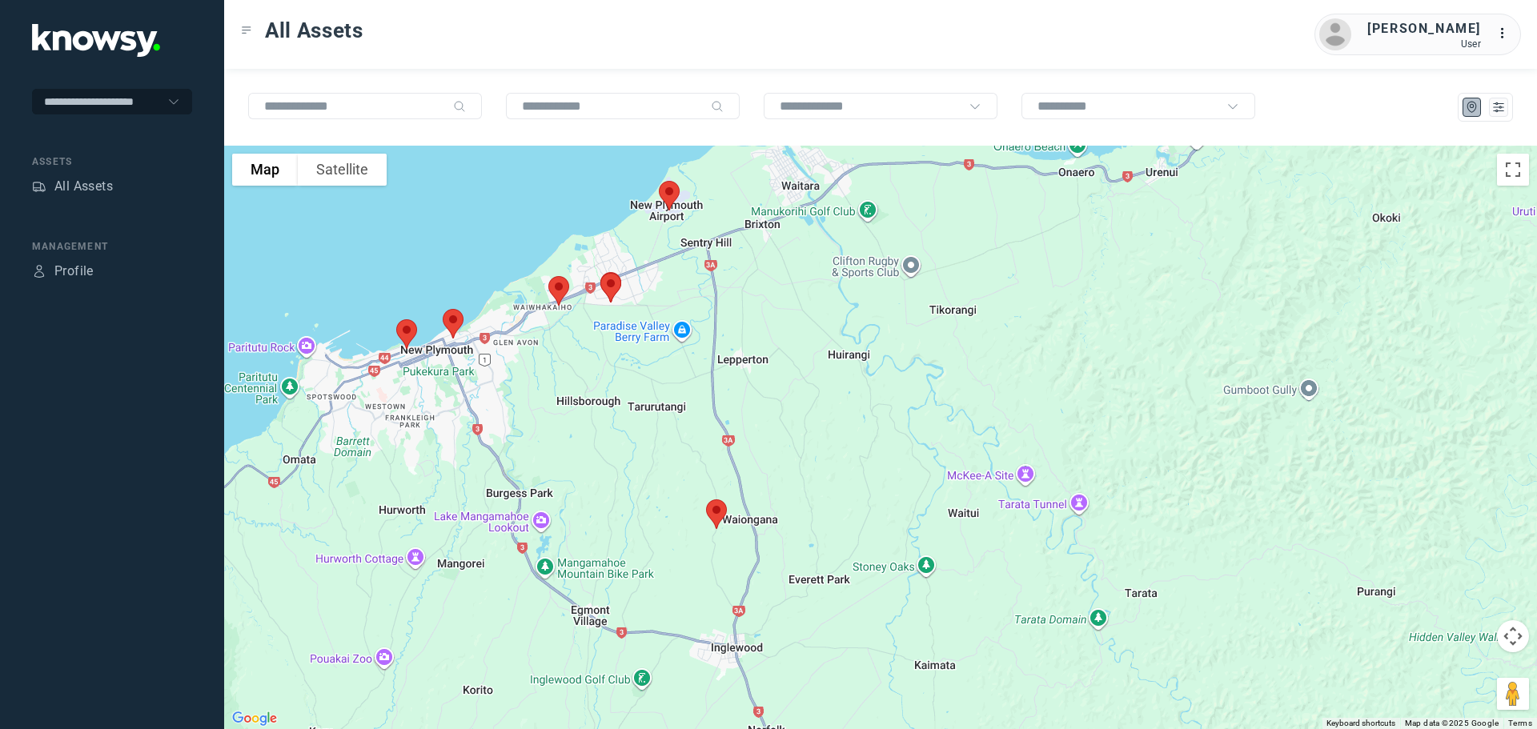 Image resolution: width=1537 pixels, height=729 pixels. I want to click on a: AssetsAll Assets, so click(72, 186).